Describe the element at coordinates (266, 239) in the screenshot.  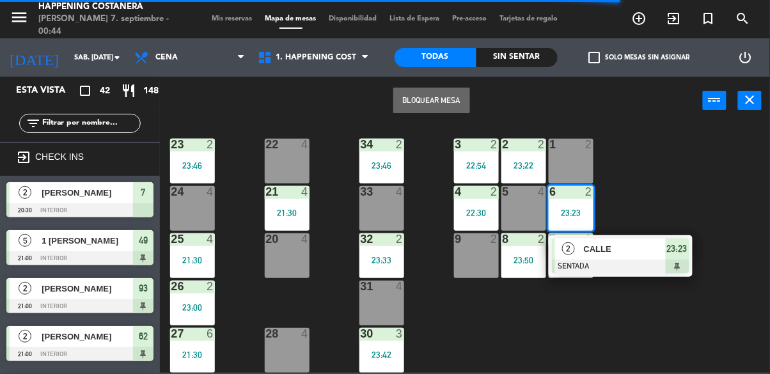
I see `div: 20` at that location.